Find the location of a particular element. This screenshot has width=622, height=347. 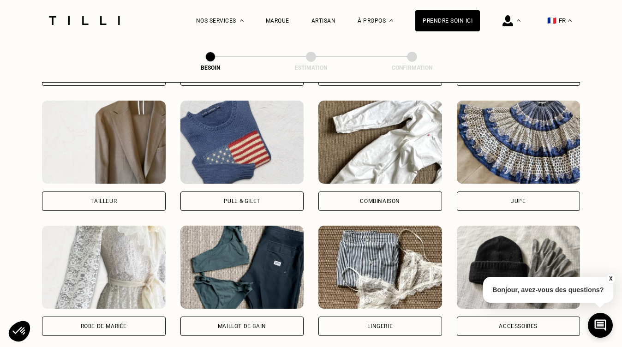

img: Logo du service de couturière Tilli is located at coordinates (84, 20).